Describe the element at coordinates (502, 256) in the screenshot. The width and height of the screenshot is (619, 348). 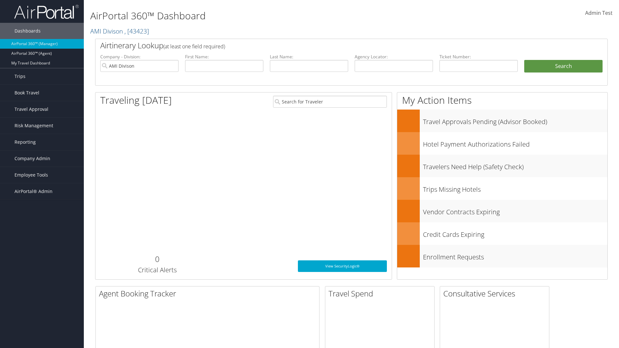
I see `a: Enrollment Requests` at that location.